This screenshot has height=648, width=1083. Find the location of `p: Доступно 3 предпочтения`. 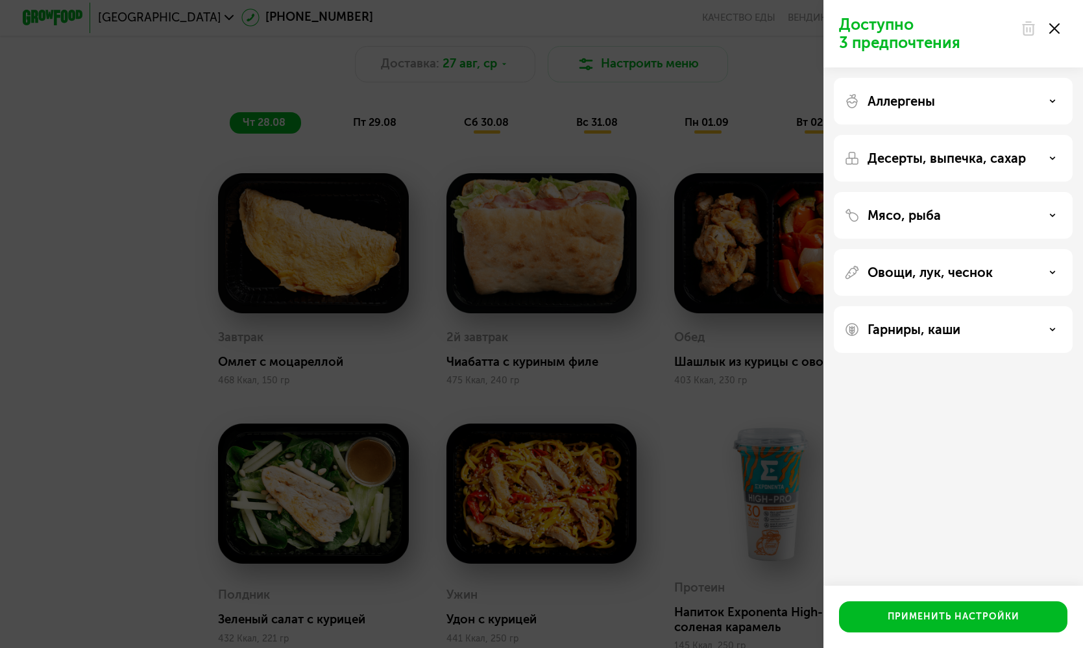

p: Доступно 3 предпочтения is located at coordinates (926, 34).